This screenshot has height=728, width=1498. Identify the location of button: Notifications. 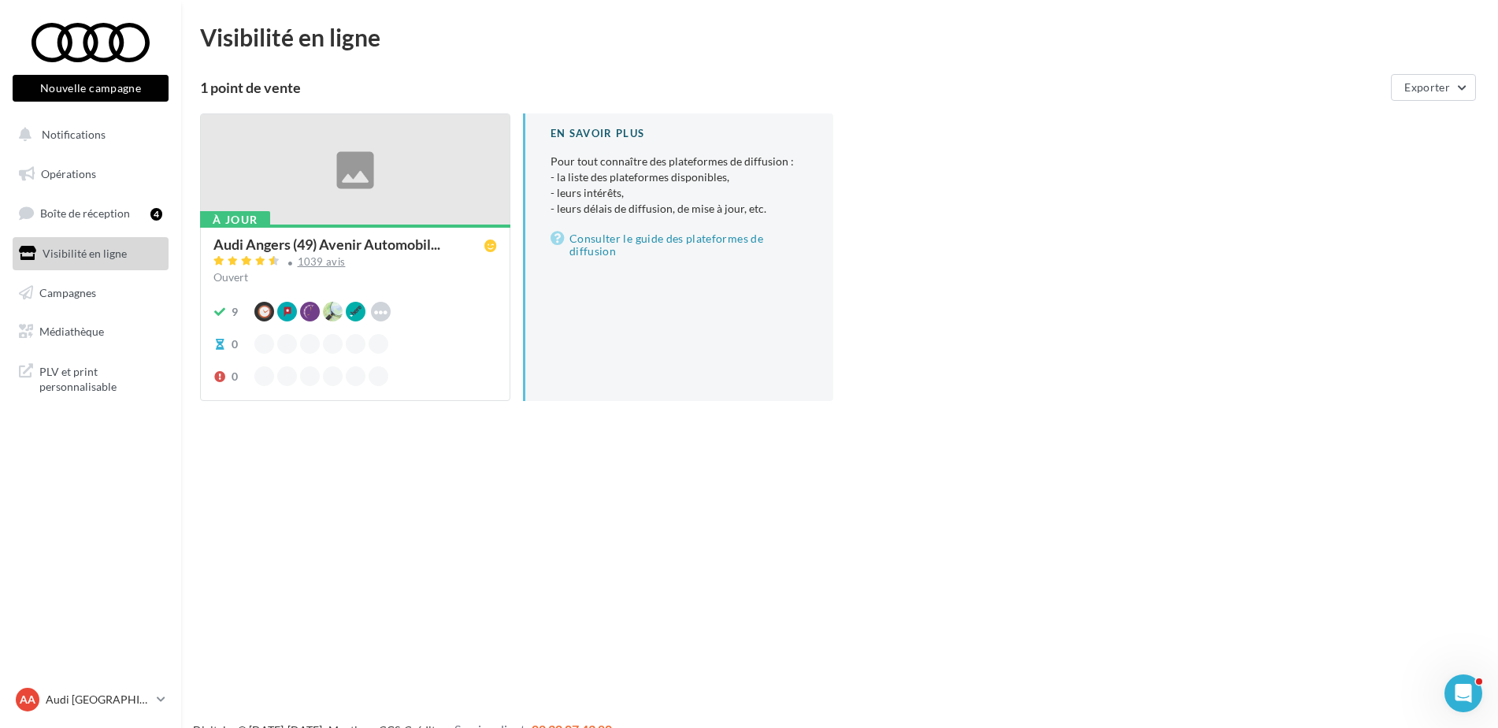
(87, 135).